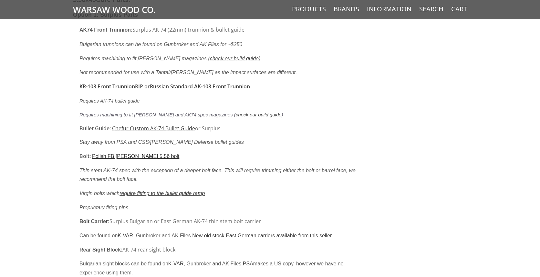 The height and width of the screenshot is (277, 540). I want to click on a: Information, so click(389, 9).